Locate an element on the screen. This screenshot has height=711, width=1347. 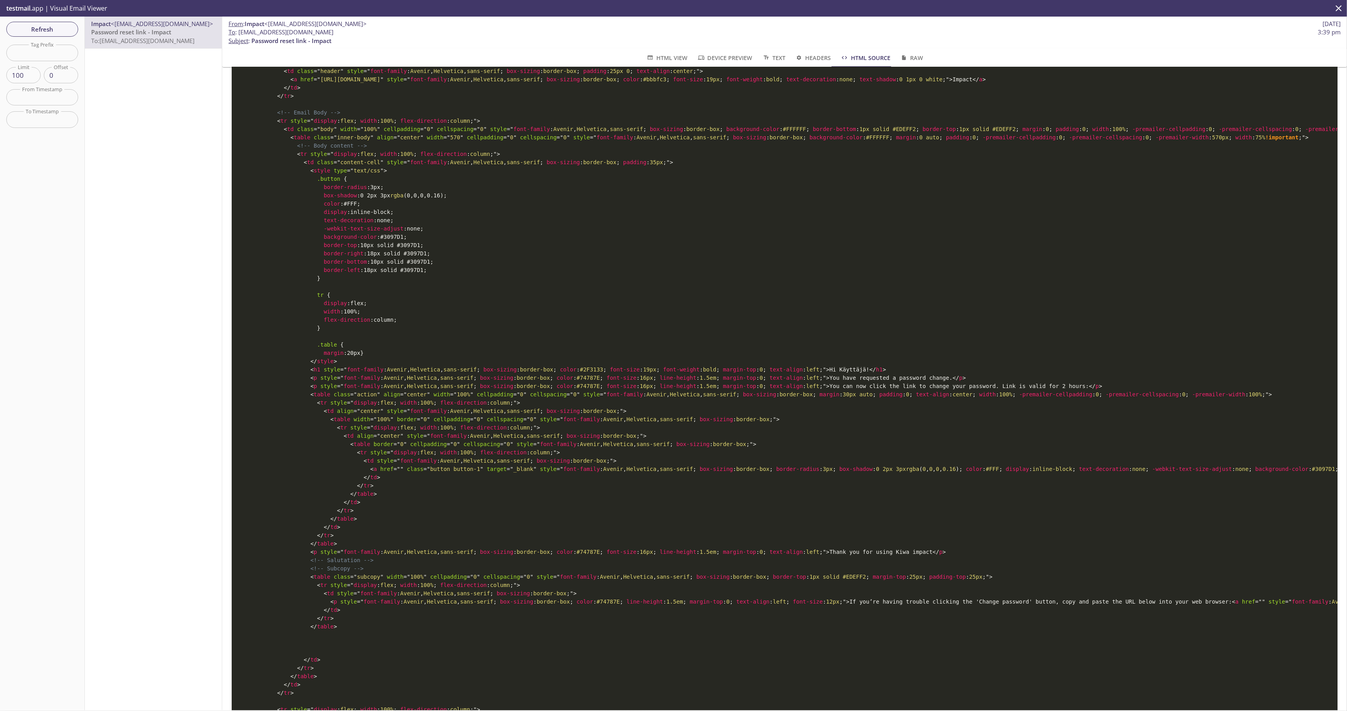
span: background-color is located at coordinates (836, 137).